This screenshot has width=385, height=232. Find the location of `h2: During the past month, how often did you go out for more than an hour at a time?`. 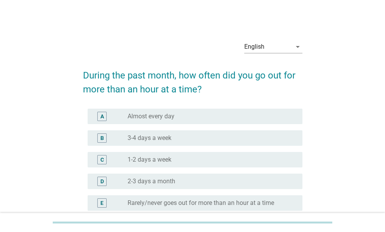

h2: During the past month, how often did you go out for more than an hour at a time? is located at coordinates (193, 79).